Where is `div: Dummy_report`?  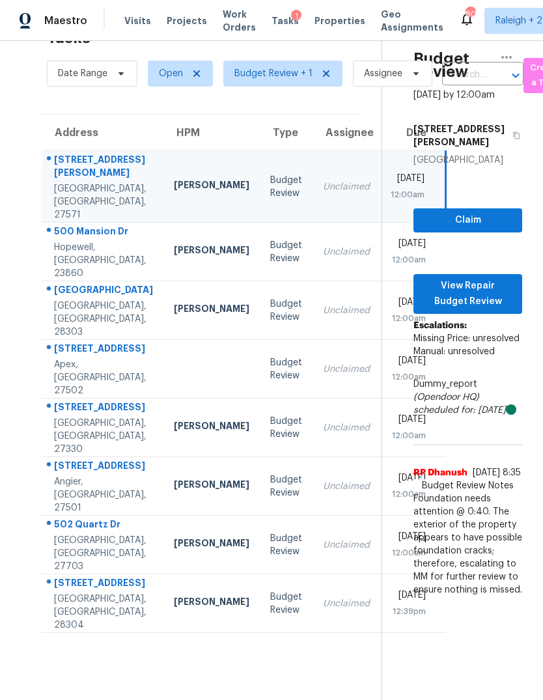
div: Dummy_report is located at coordinates (467, 397).